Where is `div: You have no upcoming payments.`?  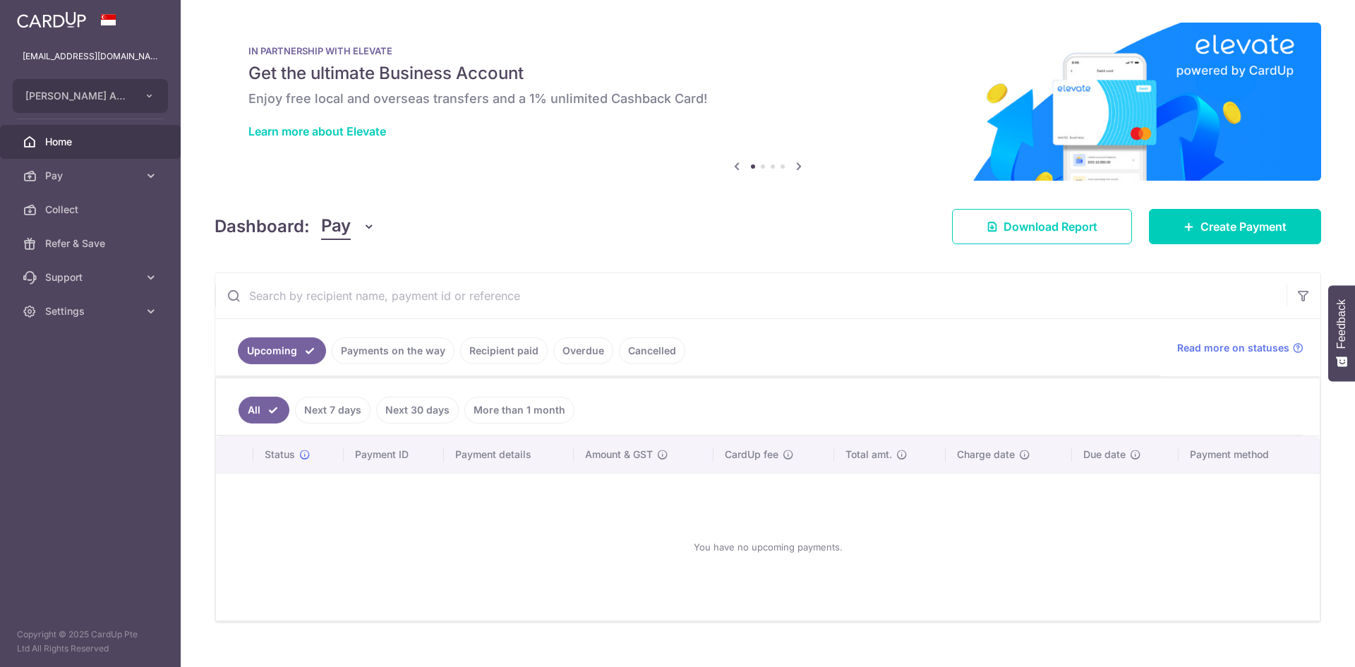
div: You have no upcoming payments. is located at coordinates (768, 547).